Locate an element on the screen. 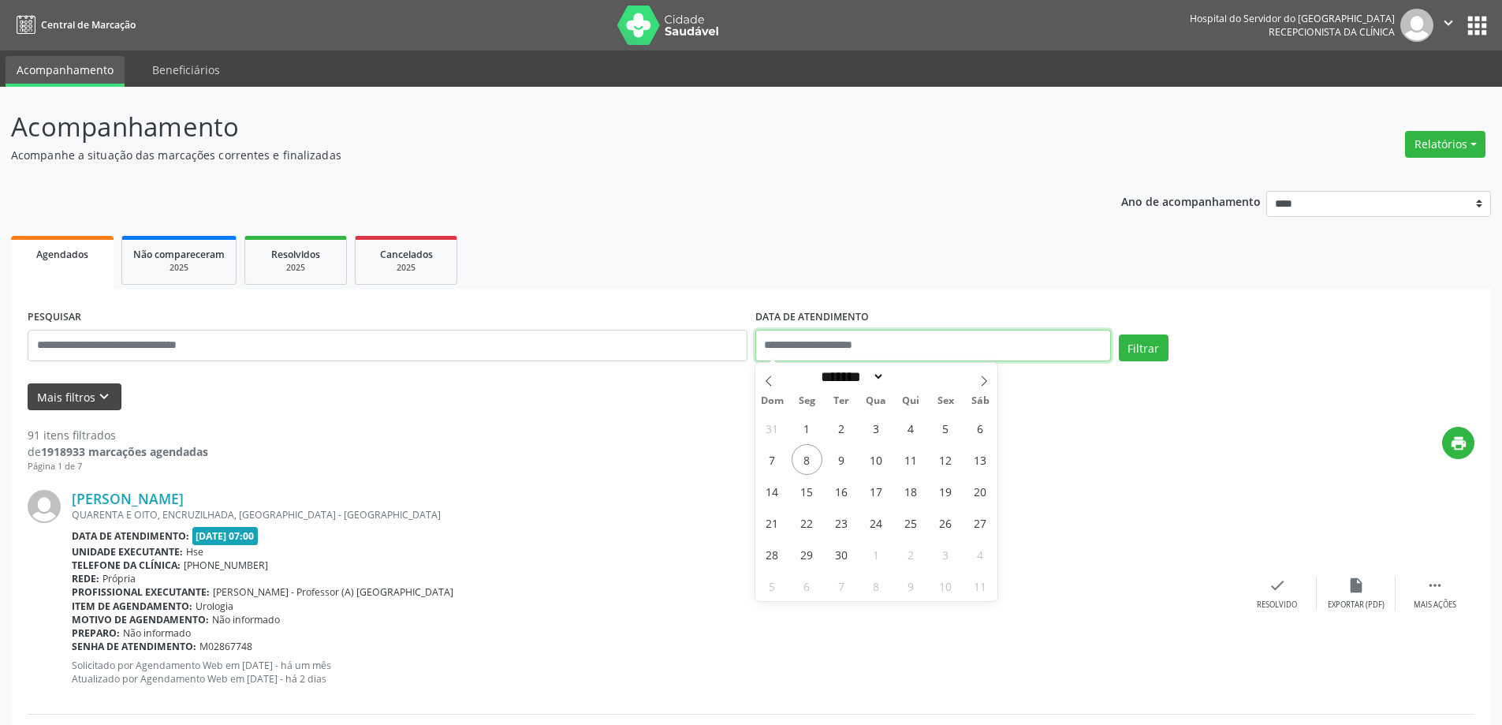 The width and height of the screenshot is (1502, 725). div: Exportar (PDF) is located at coordinates (1356, 605).